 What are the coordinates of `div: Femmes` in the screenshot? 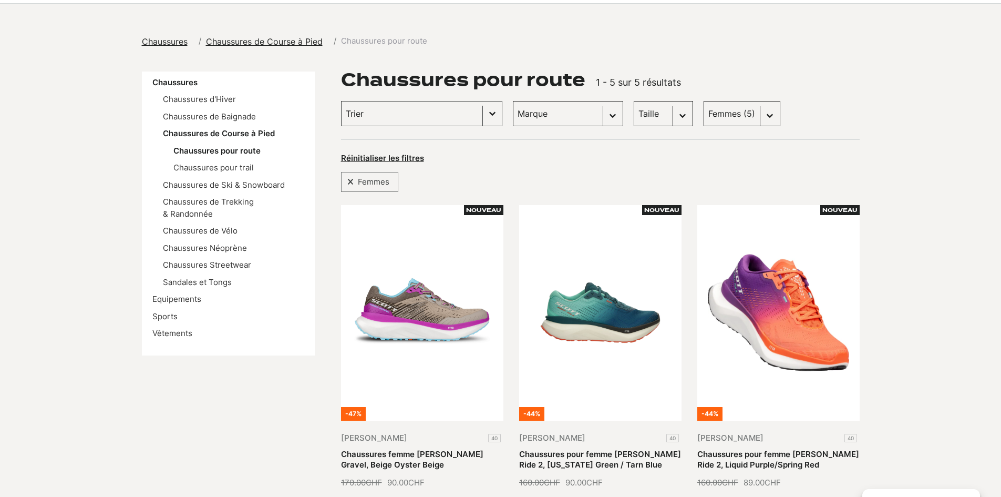 It's located at (370, 182).